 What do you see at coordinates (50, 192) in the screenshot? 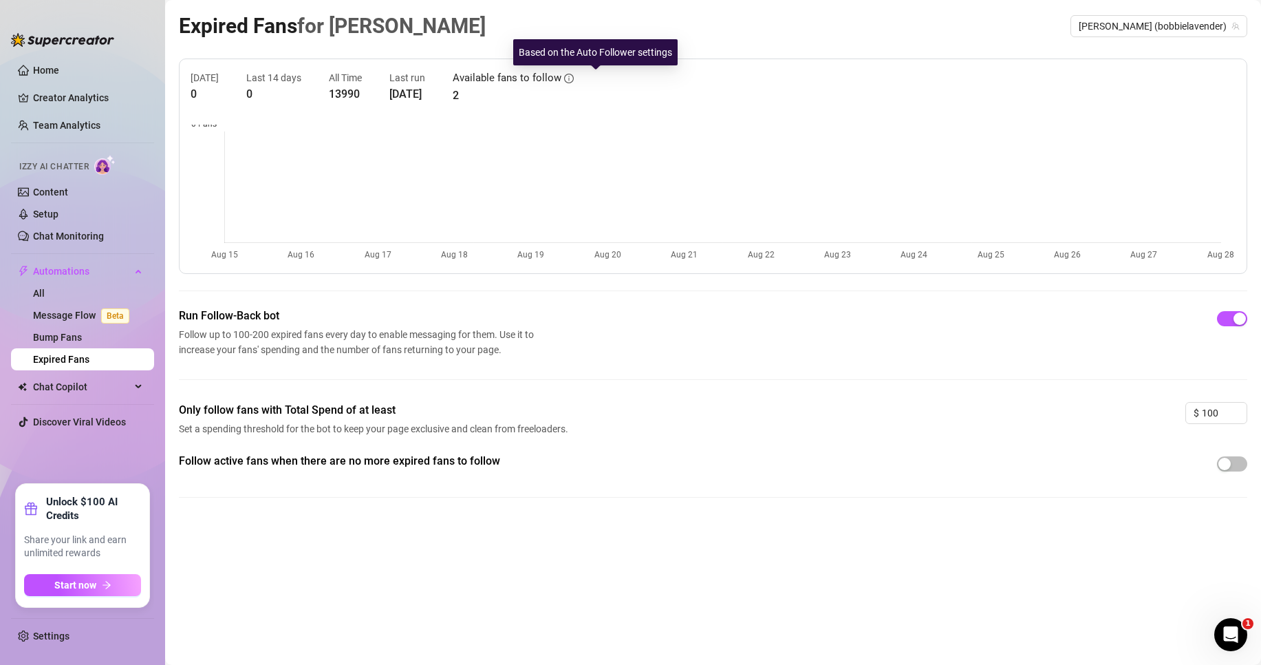
I see `a: Content` at bounding box center [50, 192].